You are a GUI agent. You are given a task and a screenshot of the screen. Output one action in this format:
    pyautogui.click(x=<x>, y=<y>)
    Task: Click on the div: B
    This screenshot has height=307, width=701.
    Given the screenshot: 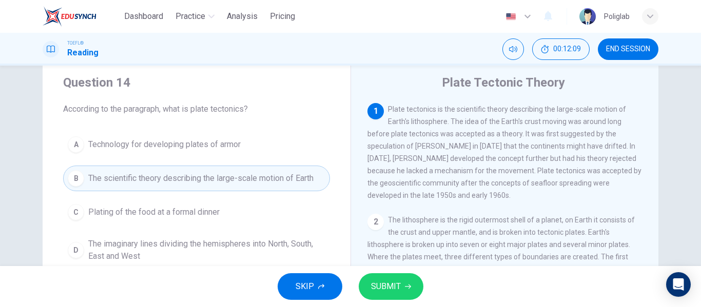 What is the action you would take?
    pyautogui.click(x=76, y=179)
    